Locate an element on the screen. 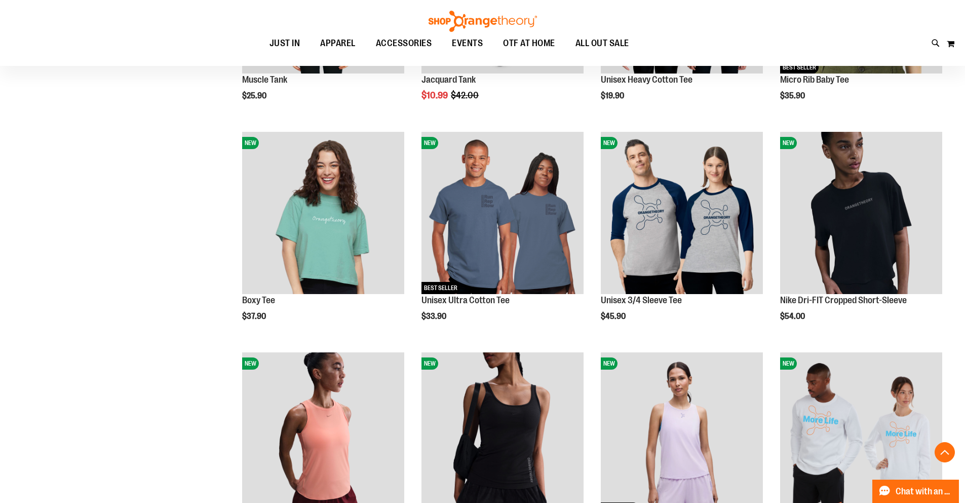 Image resolution: width=965 pixels, height=503 pixels. a: Unisex Heavy Cotton Tee is located at coordinates (646, 80).